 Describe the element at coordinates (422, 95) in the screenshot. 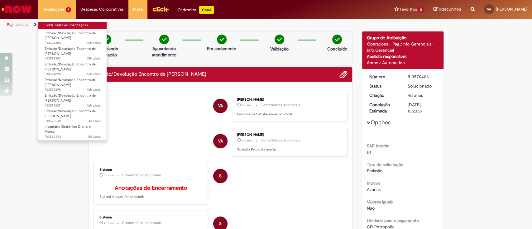

I see `div: 26/09/2025 12:24:18` at that location.